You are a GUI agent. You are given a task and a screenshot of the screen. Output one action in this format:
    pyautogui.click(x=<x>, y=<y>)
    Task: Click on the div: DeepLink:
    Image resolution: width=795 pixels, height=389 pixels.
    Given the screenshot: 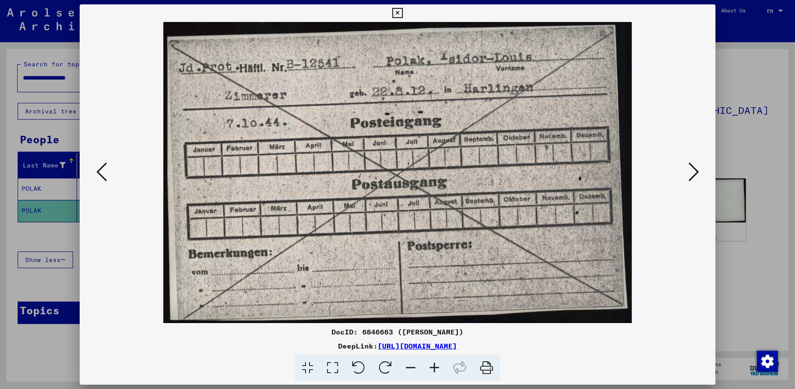 What is the action you would take?
    pyautogui.click(x=397, y=346)
    